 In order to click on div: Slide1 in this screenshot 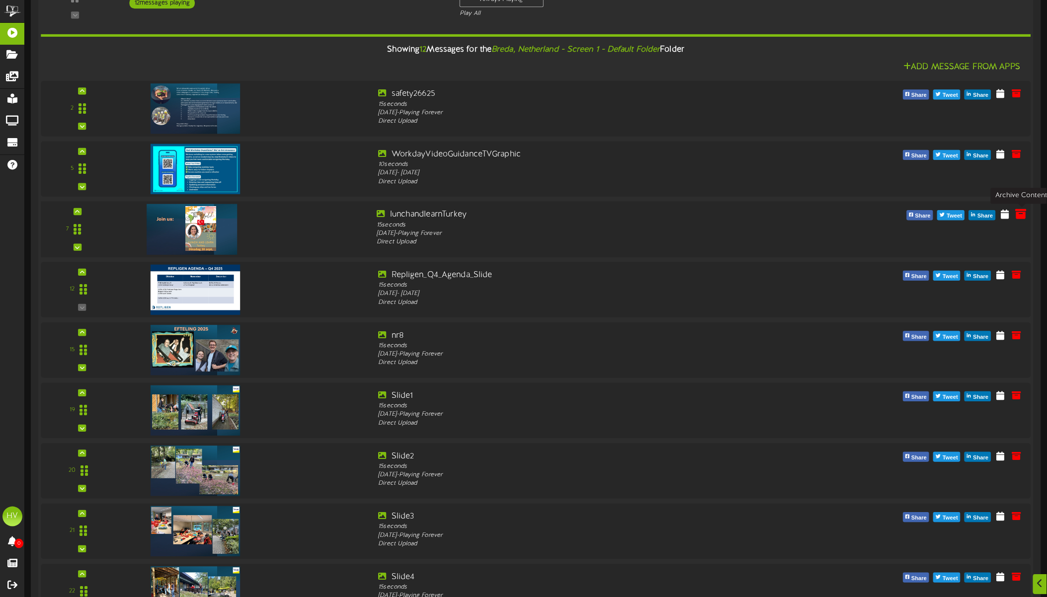, I will do `click(577, 396)`.